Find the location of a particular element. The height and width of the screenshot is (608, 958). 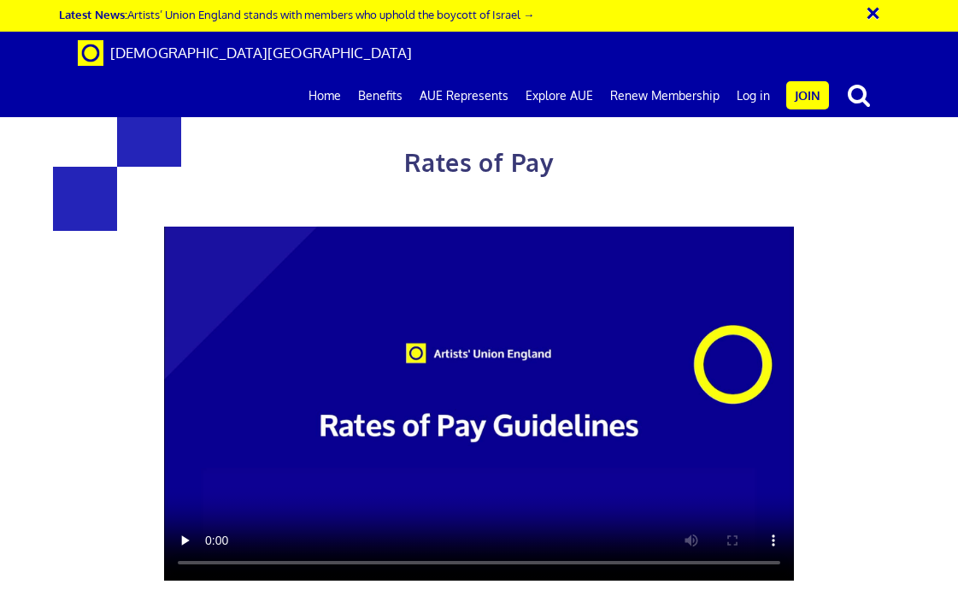

span: Rates of Pay is located at coordinates (479, 162).